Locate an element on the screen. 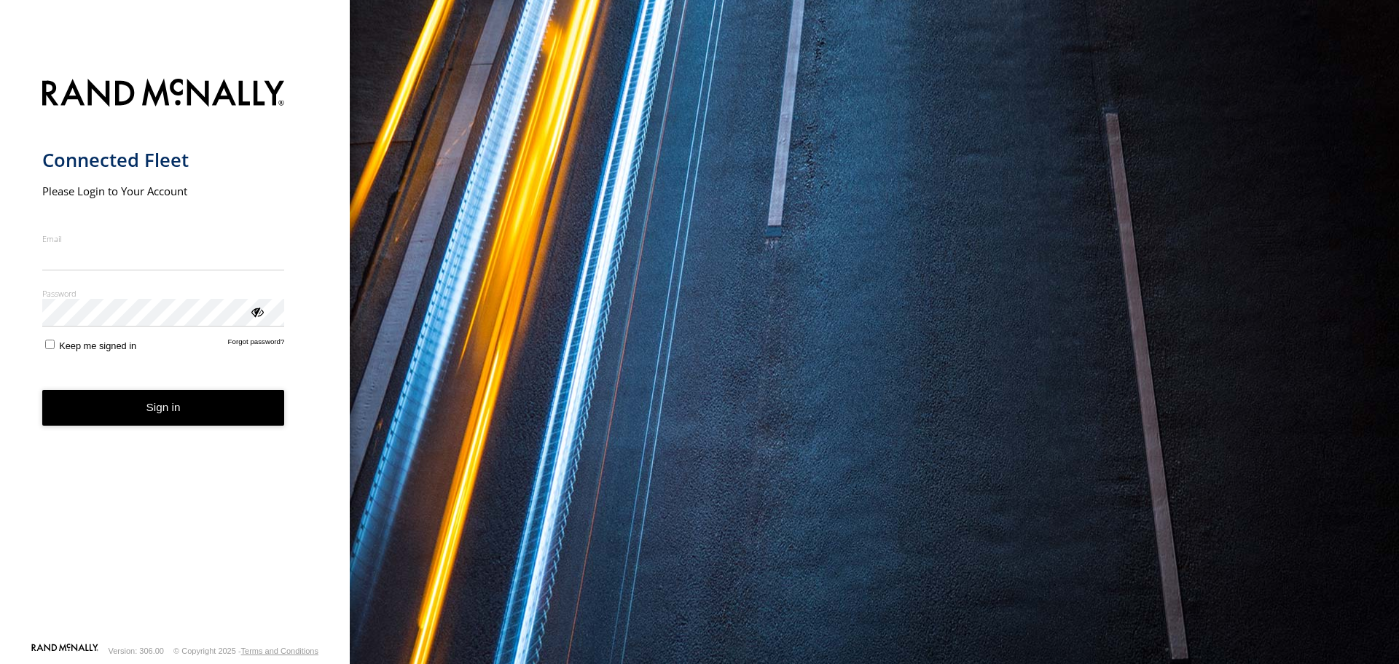  a: Forgot password? is located at coordinates (257, 344).